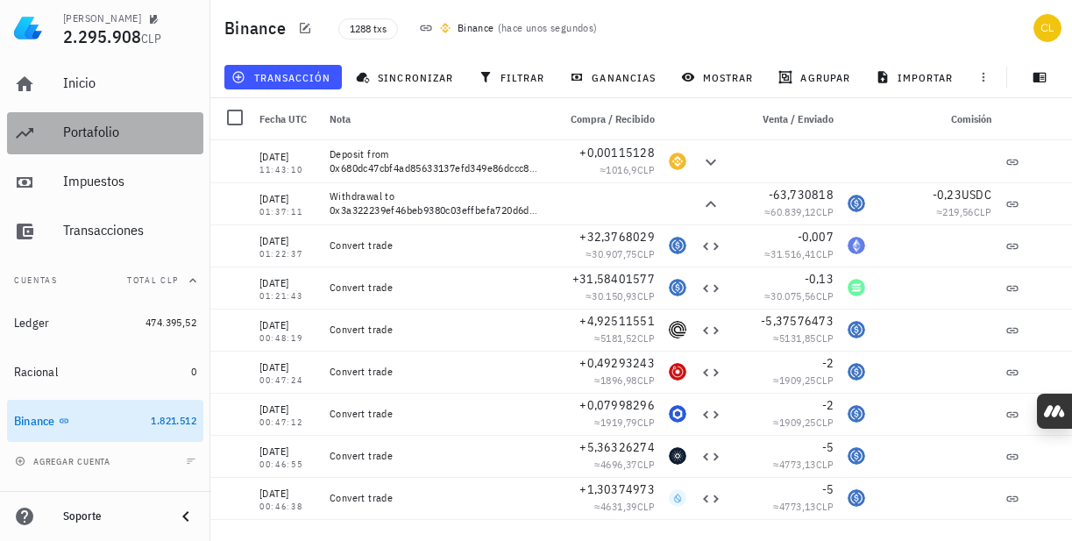 The height and width of the screenshot is (541, 1072). What do you see at coordinates (406, 77) in the screenshot?
I see `span: sincronizar` at bounding box center [406, 77].